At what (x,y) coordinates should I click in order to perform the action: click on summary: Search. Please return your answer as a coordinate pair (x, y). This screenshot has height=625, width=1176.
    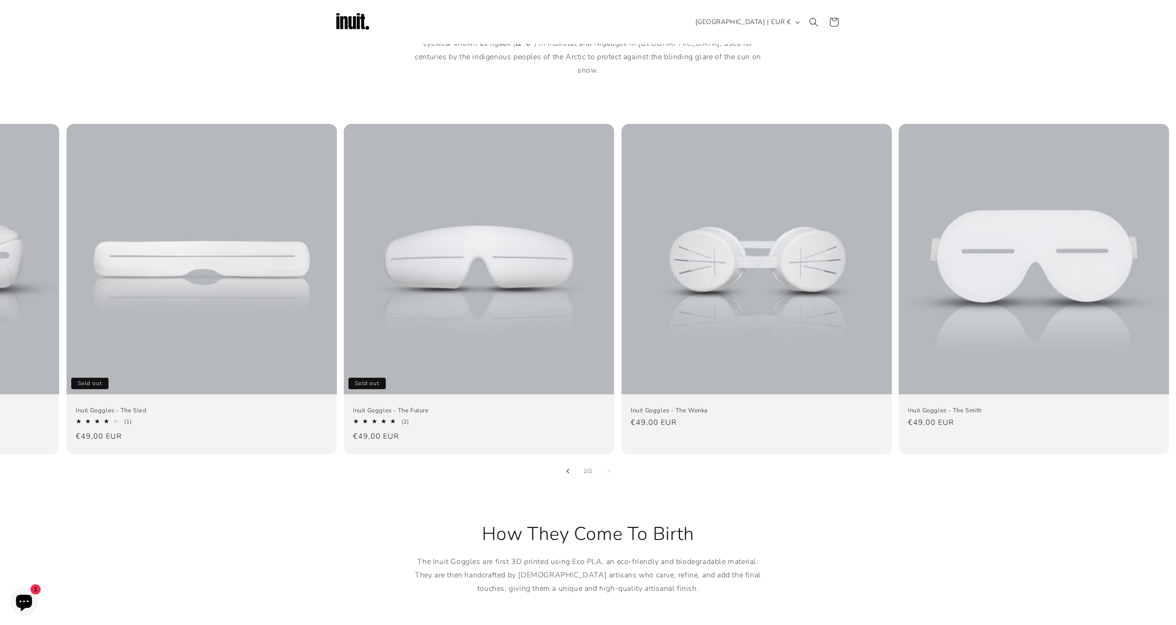
    Looking at the image, I should click on (814, 22).